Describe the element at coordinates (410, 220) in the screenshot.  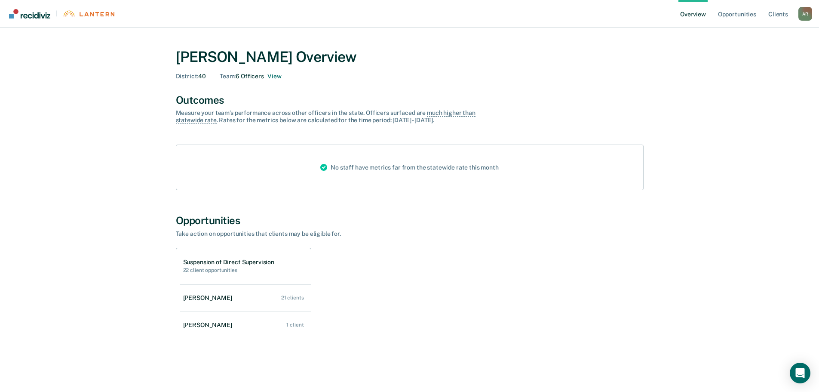
I see `div: Opportunities` at that location.